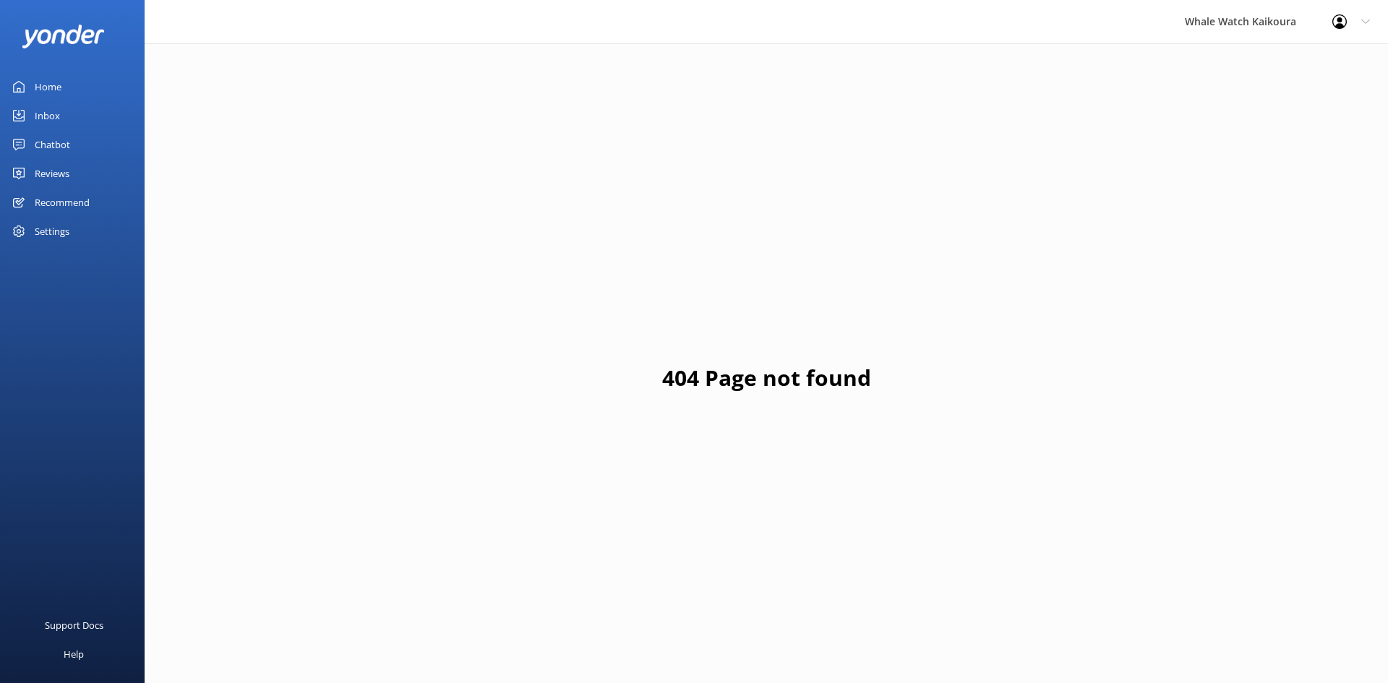 The image size is (1388, 683). Describe the element at coordinates (47, 116) in the screenshot. I see `div: Inbox` at that location.